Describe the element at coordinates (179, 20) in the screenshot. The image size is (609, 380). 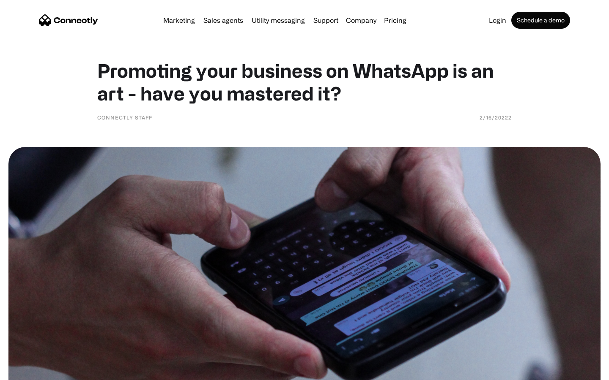
I see `a: Marketing` at that location.